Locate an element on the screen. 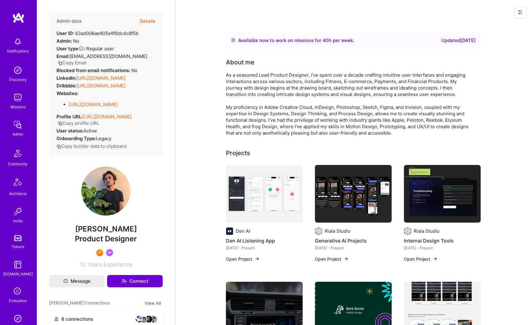  img: Internal Design Tools is located at coordinates (442, 194).